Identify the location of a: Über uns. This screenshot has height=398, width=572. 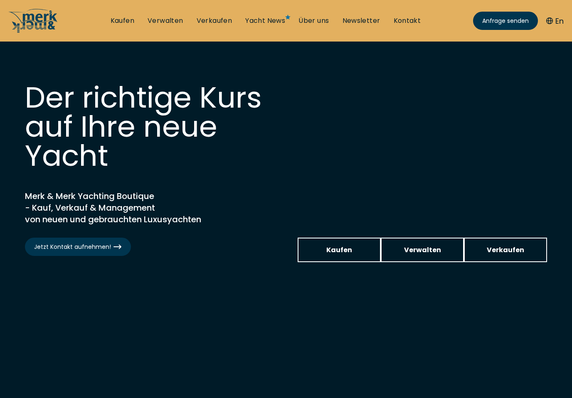
(314, 21).